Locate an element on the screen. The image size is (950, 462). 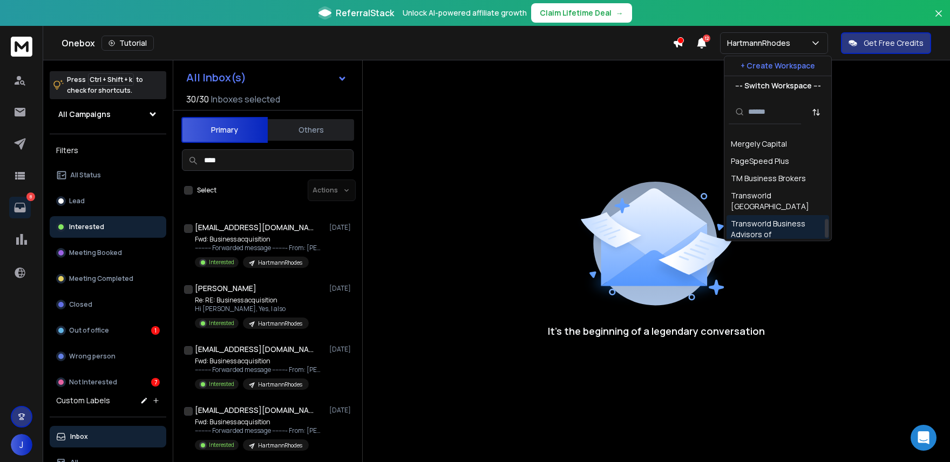
button: All Campaigns is located at coordinates (108, 114).